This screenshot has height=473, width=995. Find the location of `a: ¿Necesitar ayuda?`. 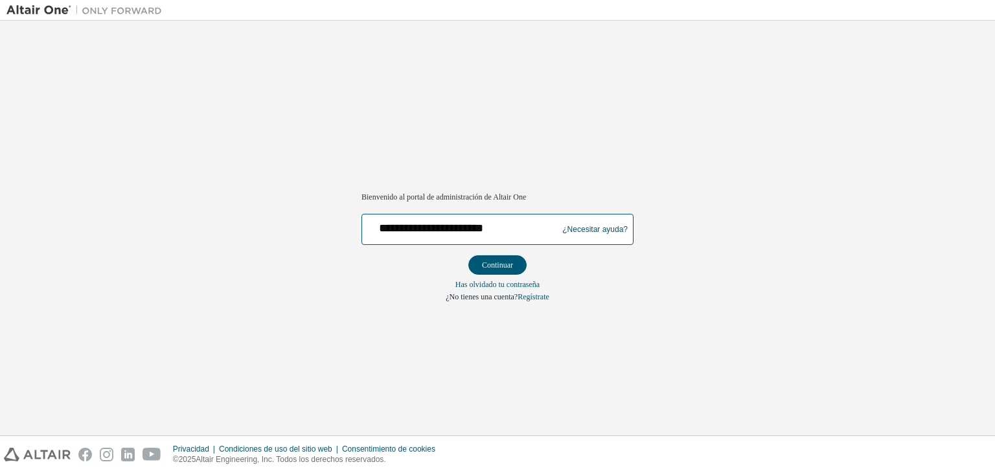

a: ¿Necesitar ayuda? is located at coordinates (595, 229).